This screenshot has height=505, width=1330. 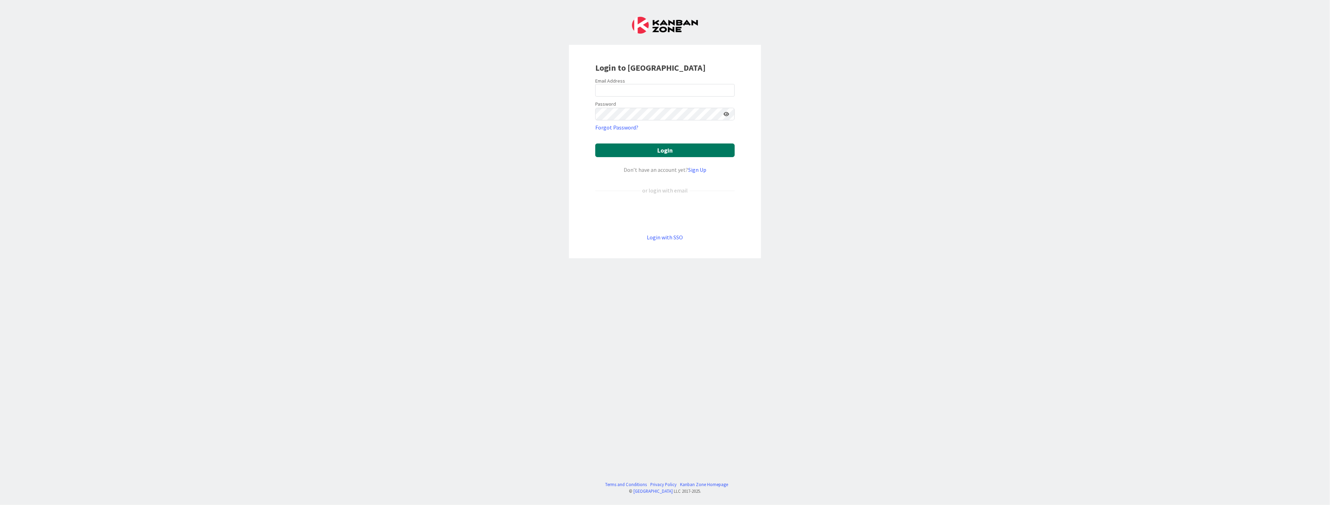 I want to click on a: Sign Up, so click(x=697, y=170).